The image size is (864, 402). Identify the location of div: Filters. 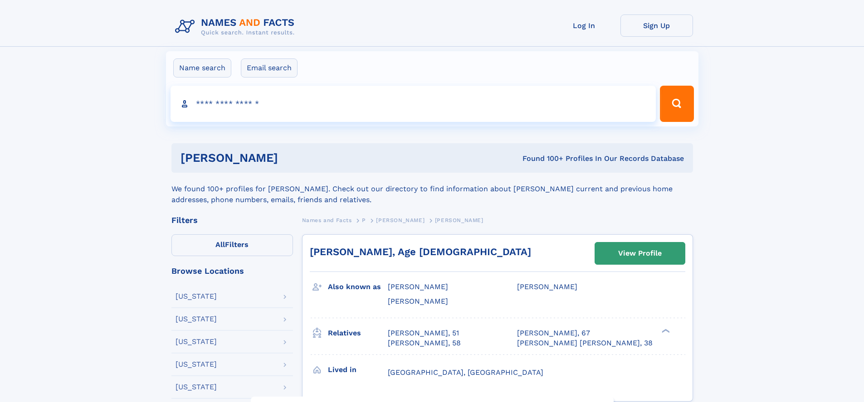
(232, 220).